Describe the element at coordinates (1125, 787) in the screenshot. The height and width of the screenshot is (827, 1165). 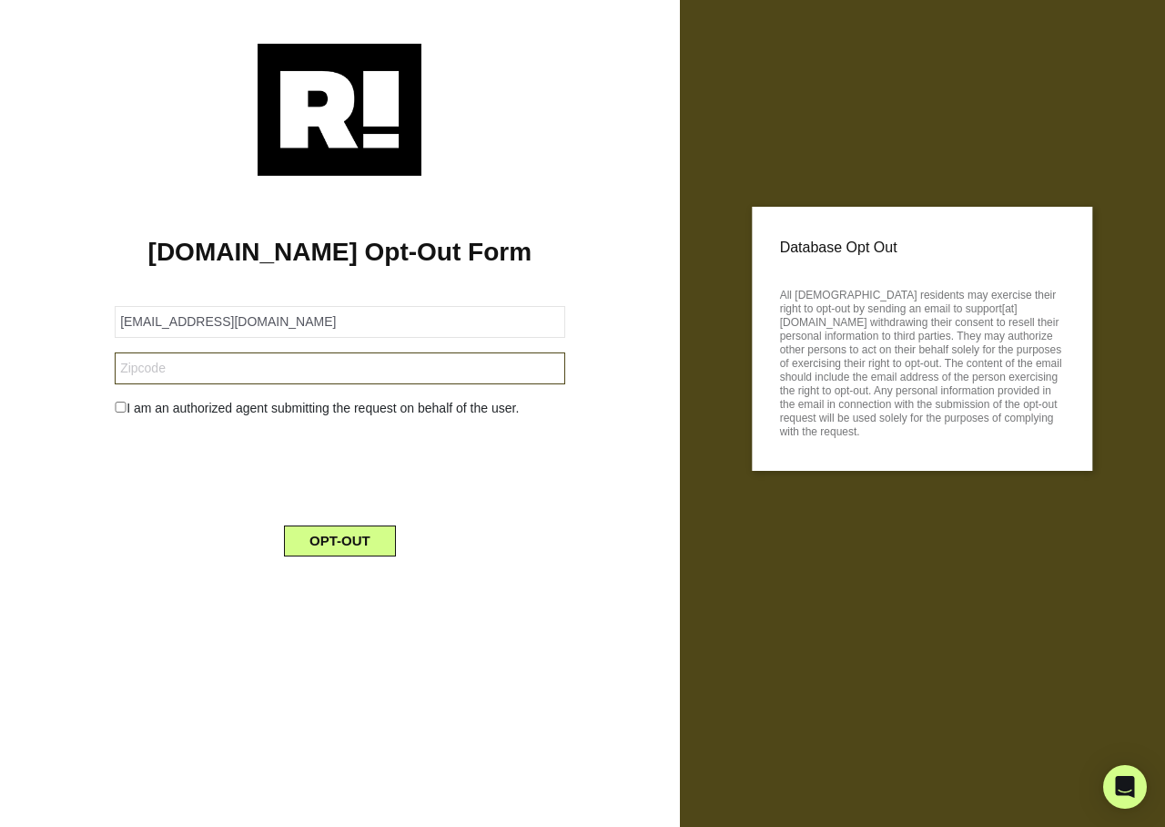
I see `div: Open Intercom Messenger` at that location.